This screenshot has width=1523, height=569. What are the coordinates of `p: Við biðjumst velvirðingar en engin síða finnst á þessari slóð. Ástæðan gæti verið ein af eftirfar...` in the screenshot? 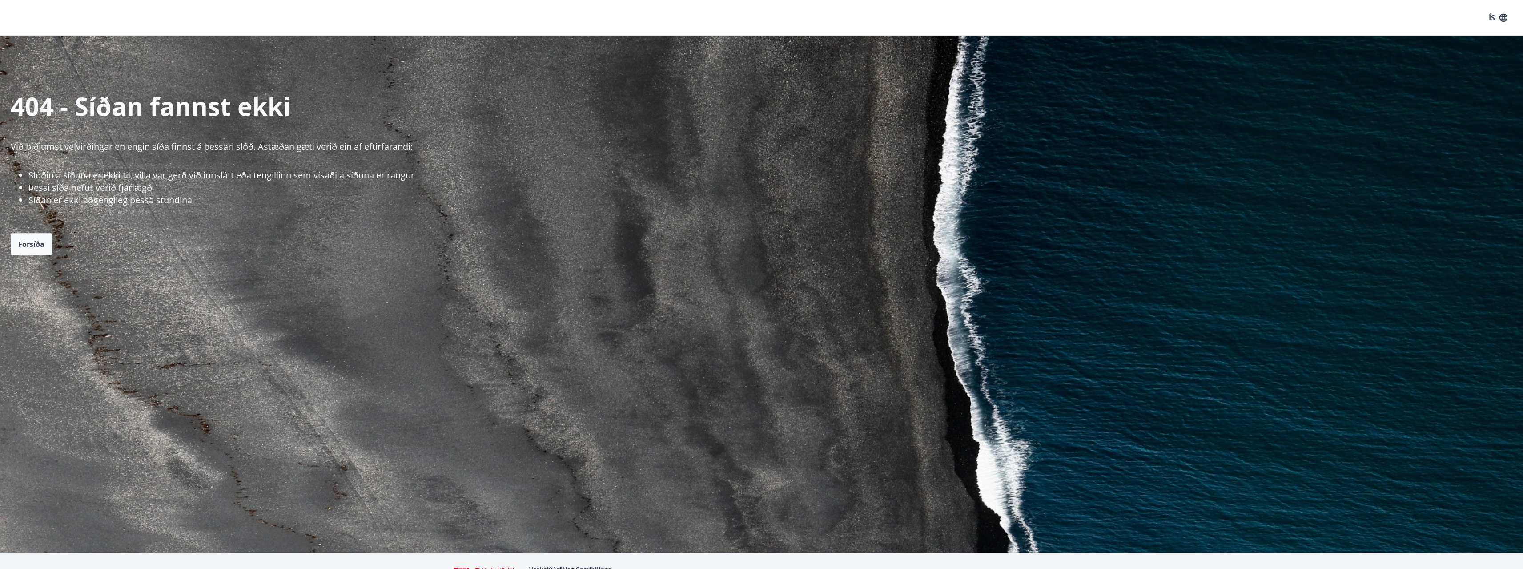 It's located at (767, 147).